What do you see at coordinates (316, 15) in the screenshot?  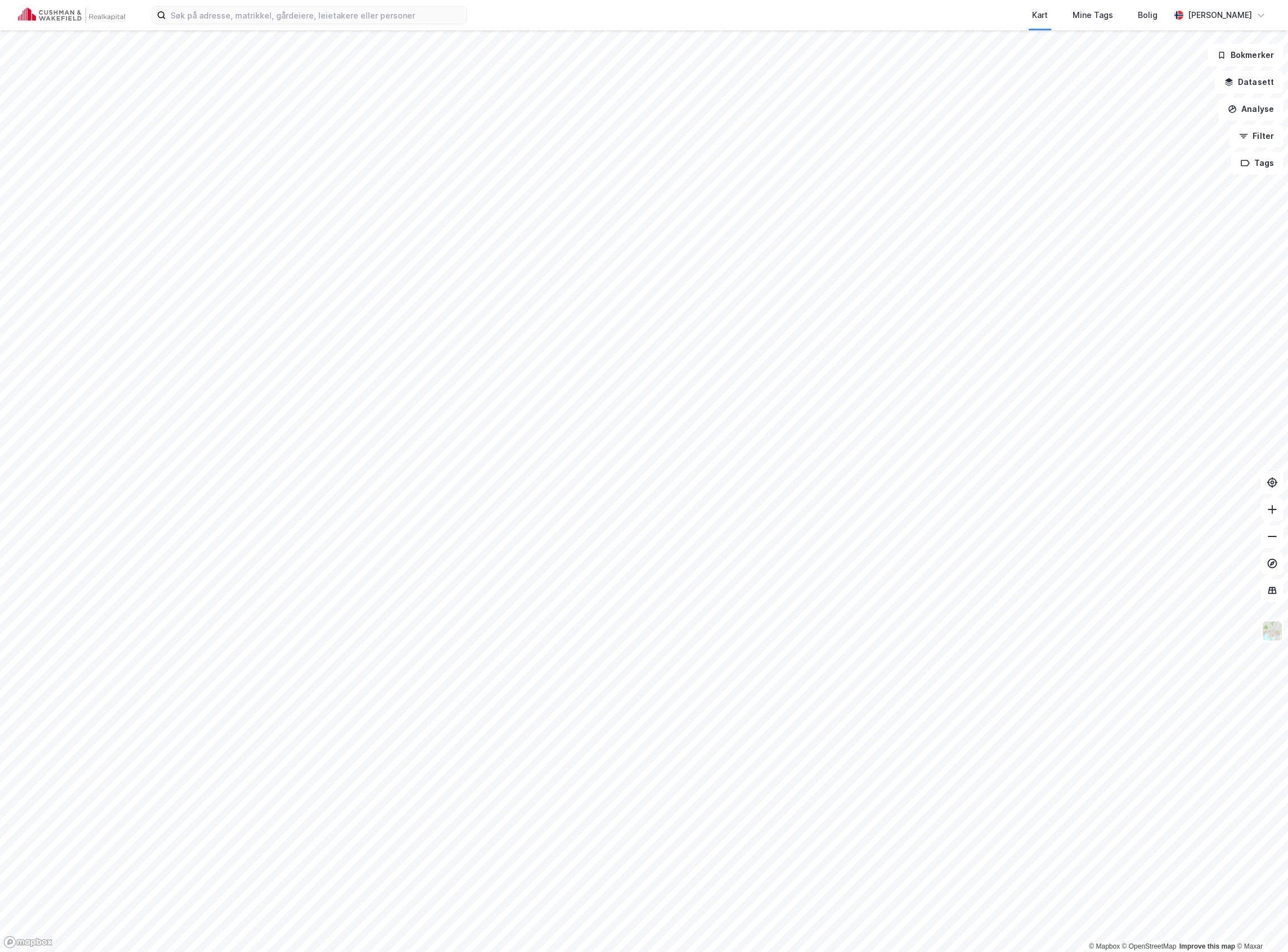 I see `input: Søk på adresse, matrikkel, gårdeiere, leietakere eller personer` at bounding box center [316, 15].